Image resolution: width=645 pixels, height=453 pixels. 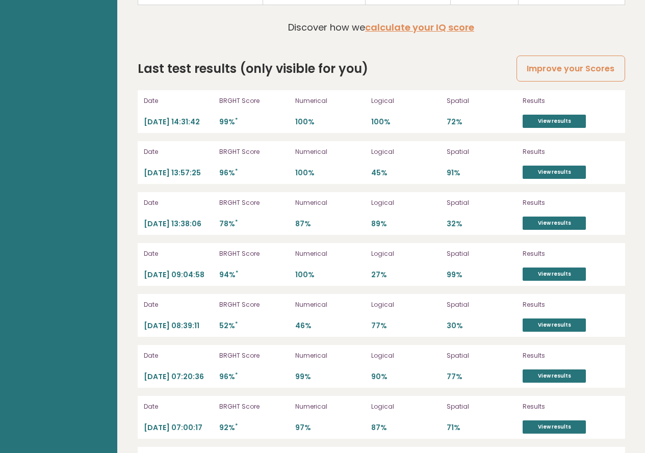 I want to click on p: 91%, so click(x=481, y=173).